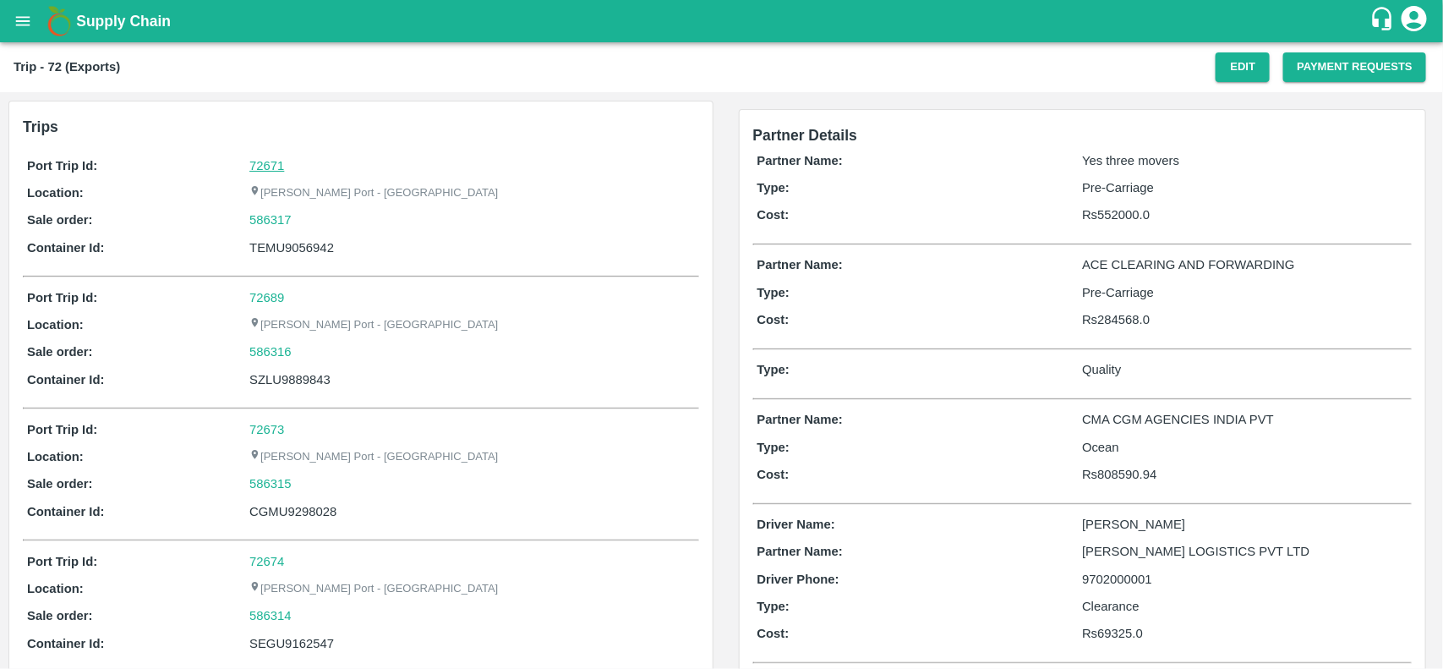 Image resolution: width=1443 pixels, height=669 pixels. What do you see at coordinates (798, 579) in the screenshot?
I see `b: Driver Phone:` at bounding box center [798, 579].